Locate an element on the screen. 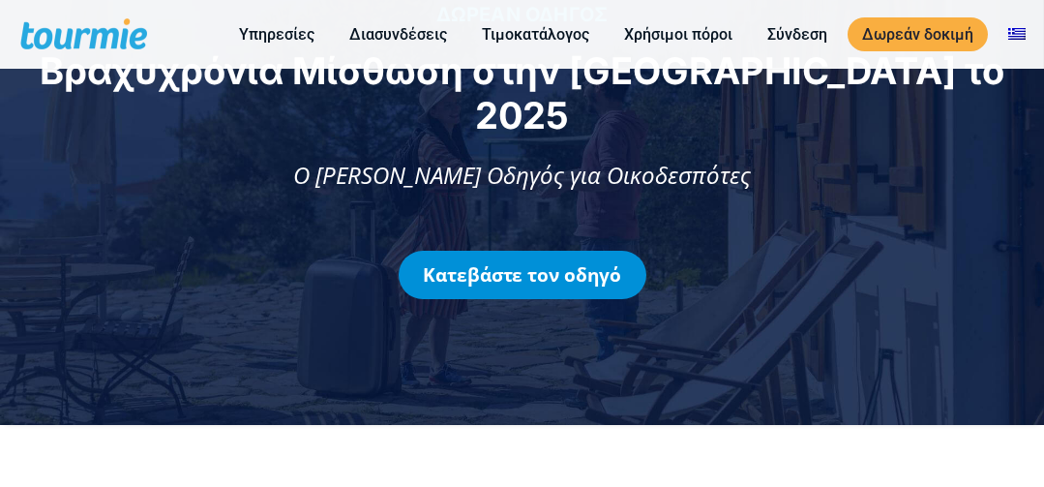 The image size is (1044, 487). a: Αλλαγή σε is located at coordinates (1017, 34).